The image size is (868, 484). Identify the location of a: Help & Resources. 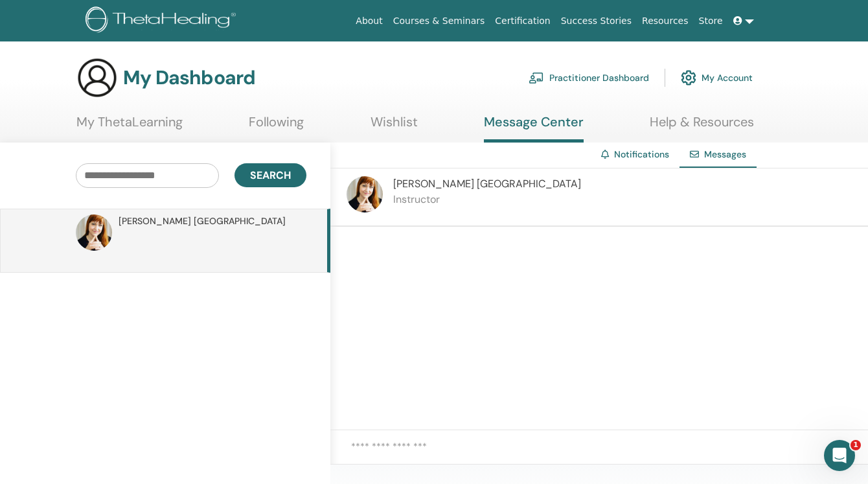
(702, 126).